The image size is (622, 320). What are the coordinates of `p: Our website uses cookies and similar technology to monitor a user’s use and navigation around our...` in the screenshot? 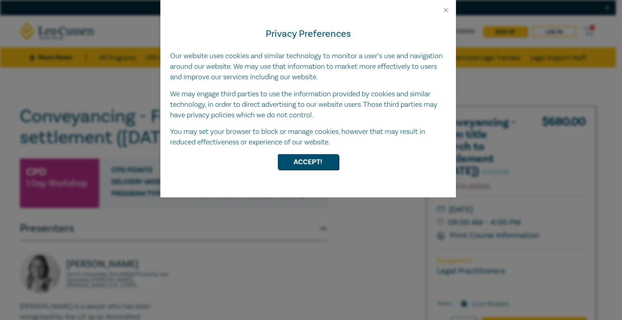 It's located at (308, 67).